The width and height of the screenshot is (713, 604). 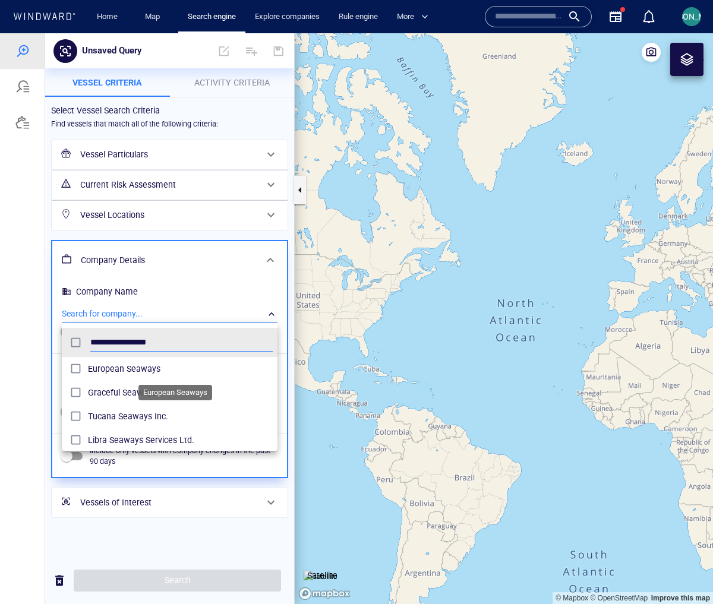 I want to click on div: Tucana Seaways Inc., so click(x=180, y=383).